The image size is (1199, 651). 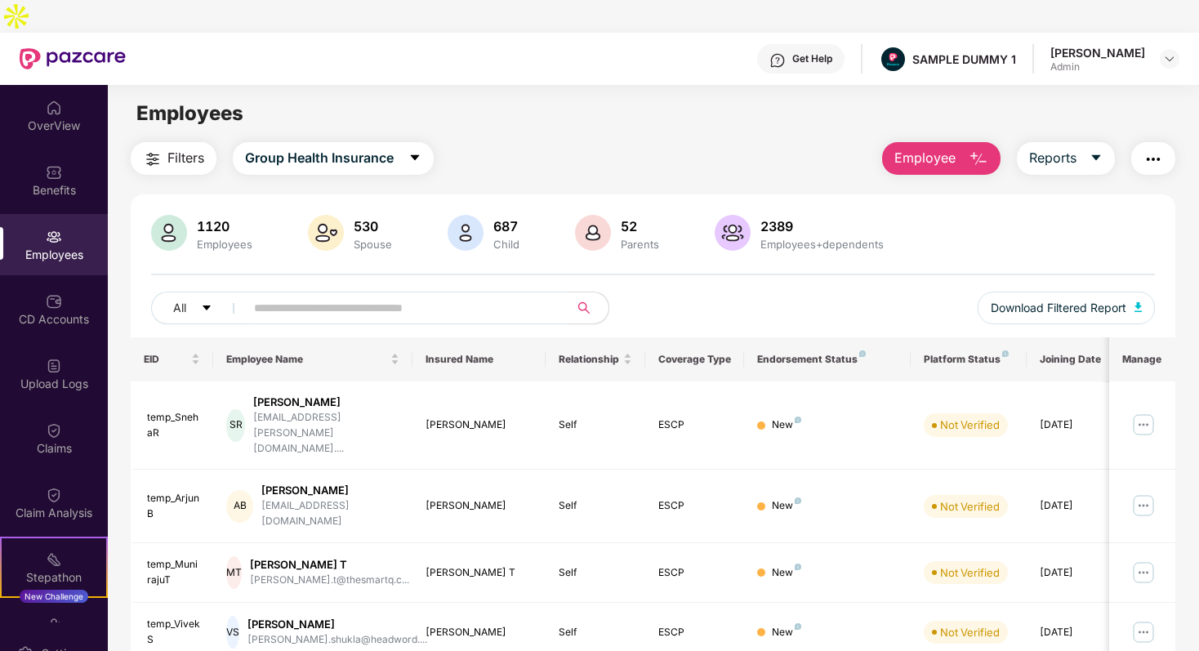 What do you see at coordinates (506, 226) in the screenshot?
I see `div: 687` at bounding box center [506, 226].